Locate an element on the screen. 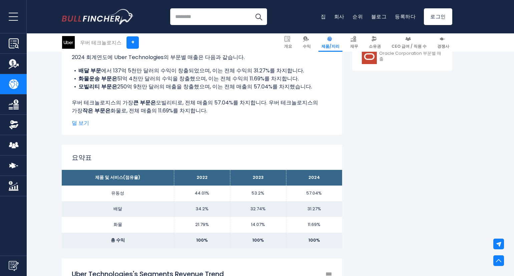 Image resolution: width=514 pixels, height=276 pixels. font: 순위 is located at coordinates (358, 16).